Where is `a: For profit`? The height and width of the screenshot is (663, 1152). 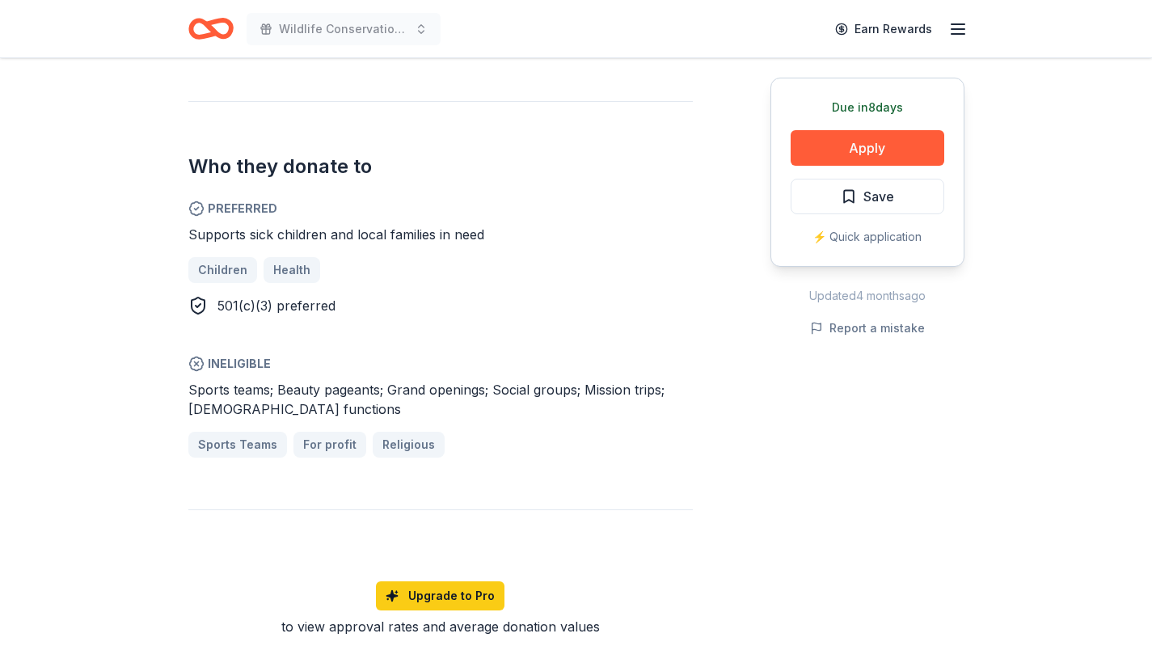
a: For profit is located at coordinates (330, 445).